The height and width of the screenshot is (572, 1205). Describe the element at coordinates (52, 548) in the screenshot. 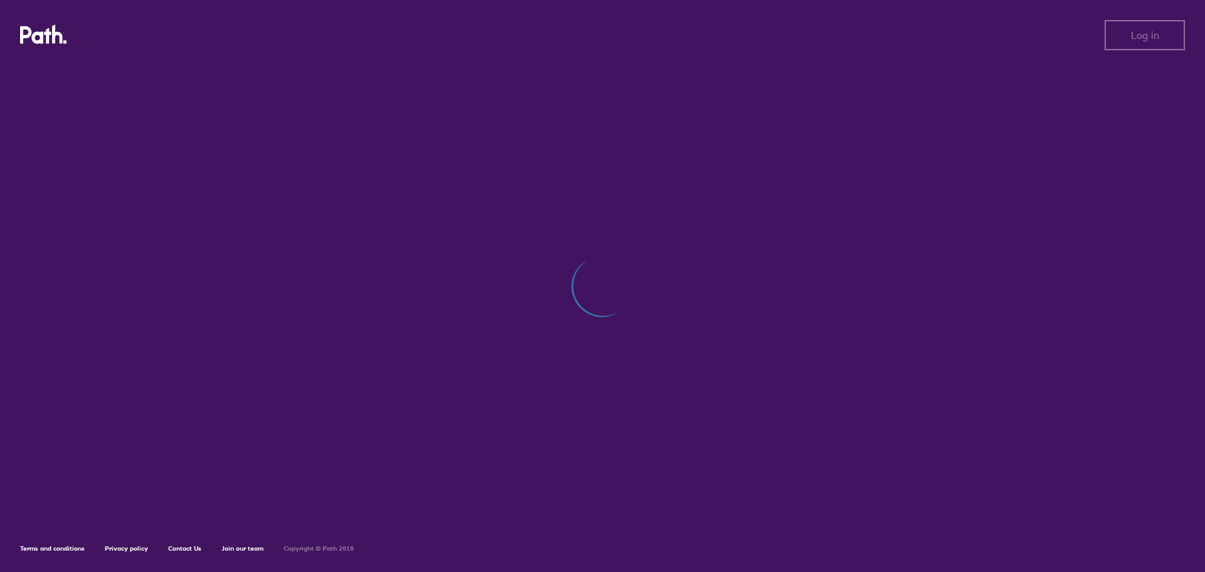

I see `a: Terms and conditions` at that location.